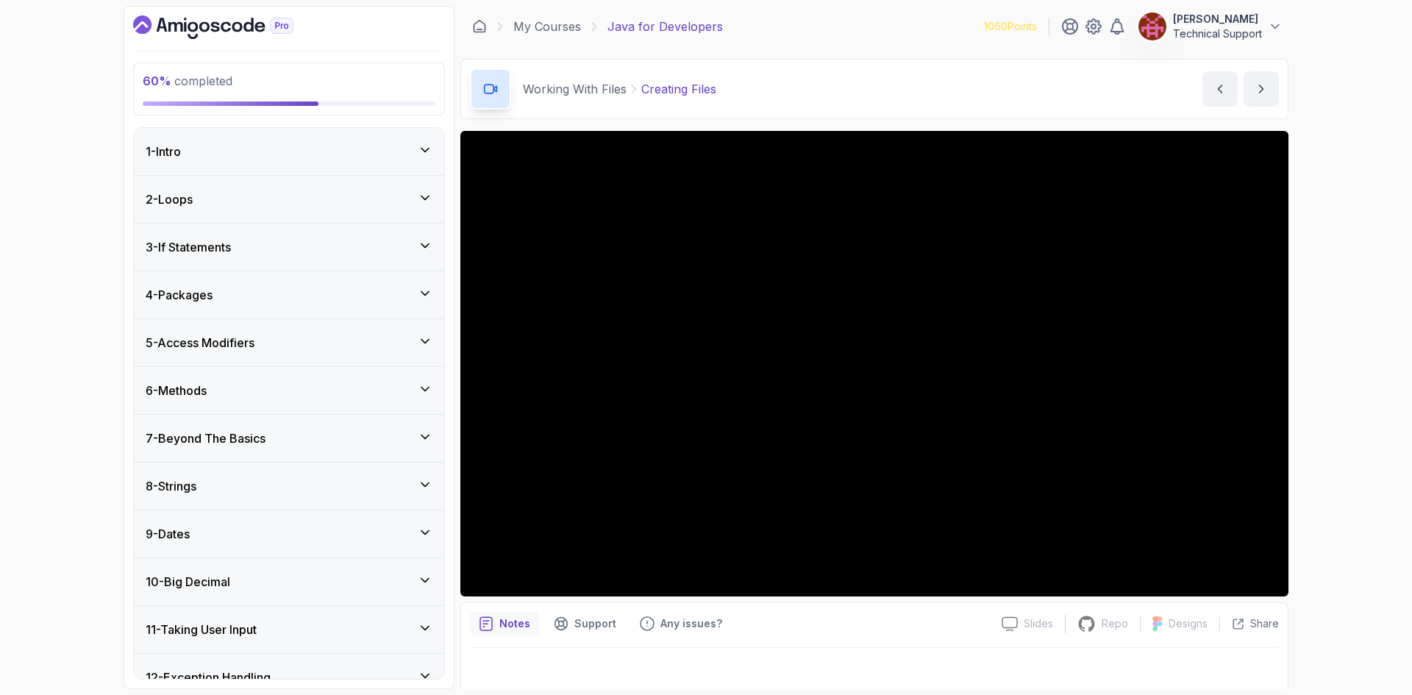 This screenshot has width=1412, height=695. What do you see at coordinates (188, 582) in the screenshot?
I see `h3: 10 - Big Decimal` at bounding box center [188, 582].